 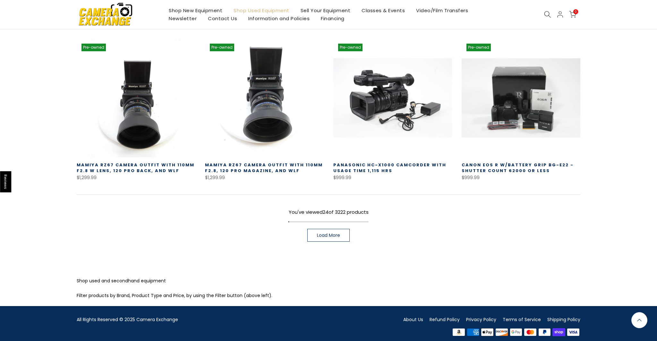 I want to click on img: discover, so click(x=502, y=333).